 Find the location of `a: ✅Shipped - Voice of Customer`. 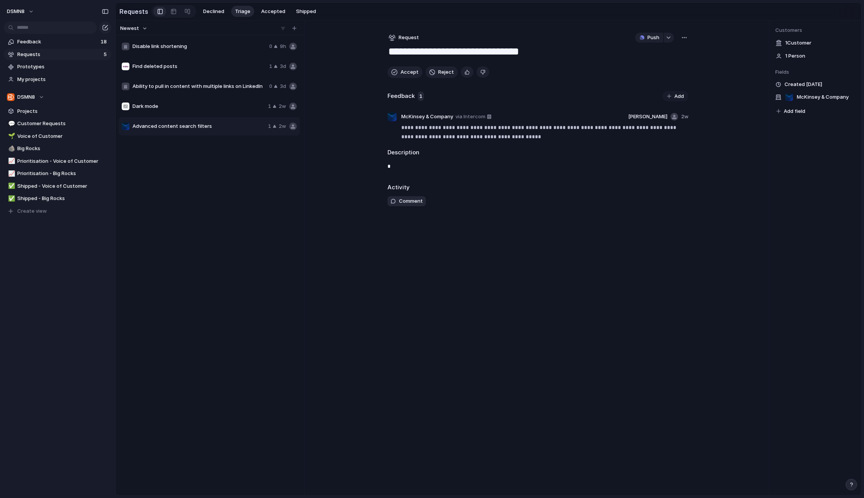

a: ✅Shipped - Voice of Customer is located at coordinates (58, 186).